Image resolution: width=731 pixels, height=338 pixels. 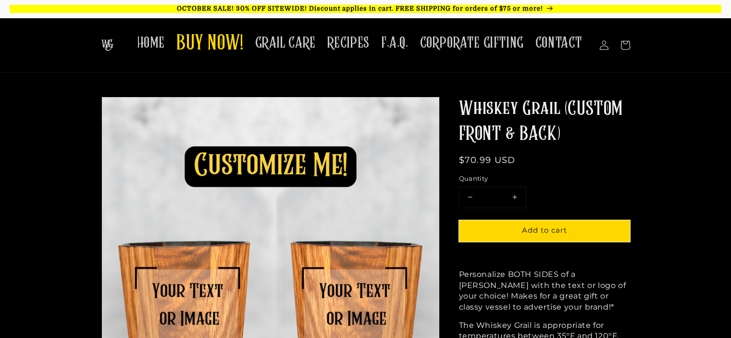 What do you see at coordinates (472, 43) in the screenshot?
I see `a: CORPORATE GIFTING` at bounding box center [472, 43].